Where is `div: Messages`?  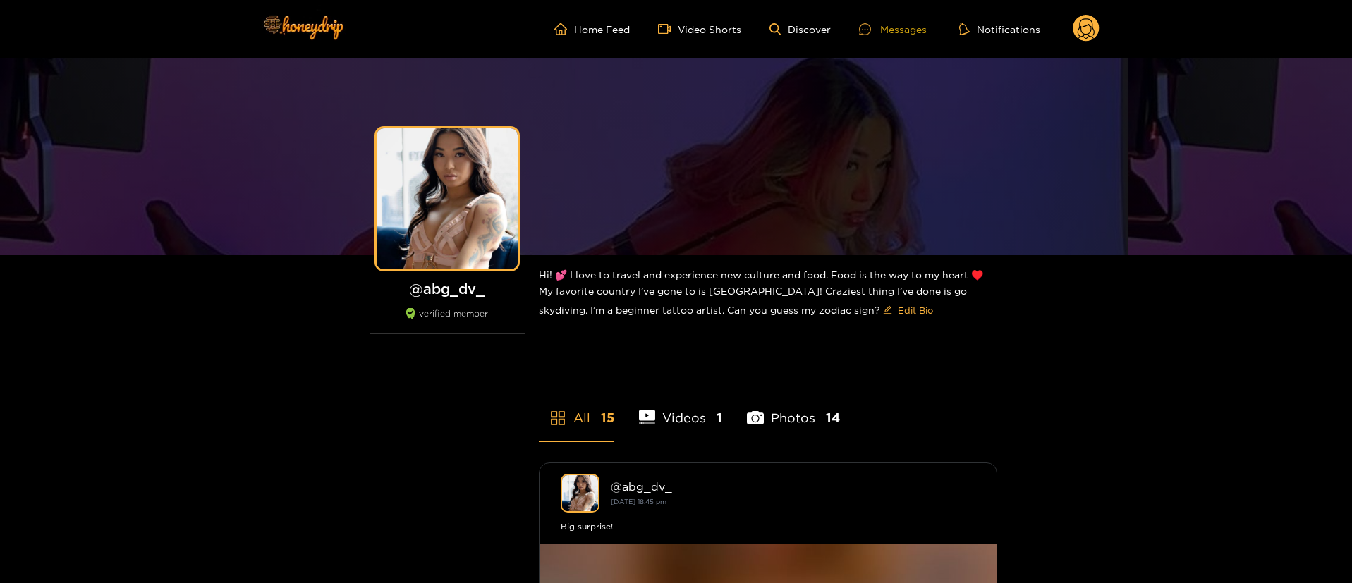
div: Messages is located at coordinates (893, 29).